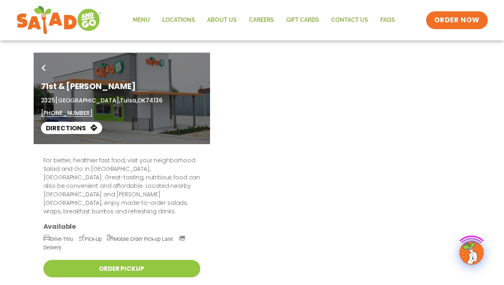 The width and height of the screenshot is (504, 285). Describe the element at coordinates (264, 20) in the screenshot. I see `nav: Menu` at that location.